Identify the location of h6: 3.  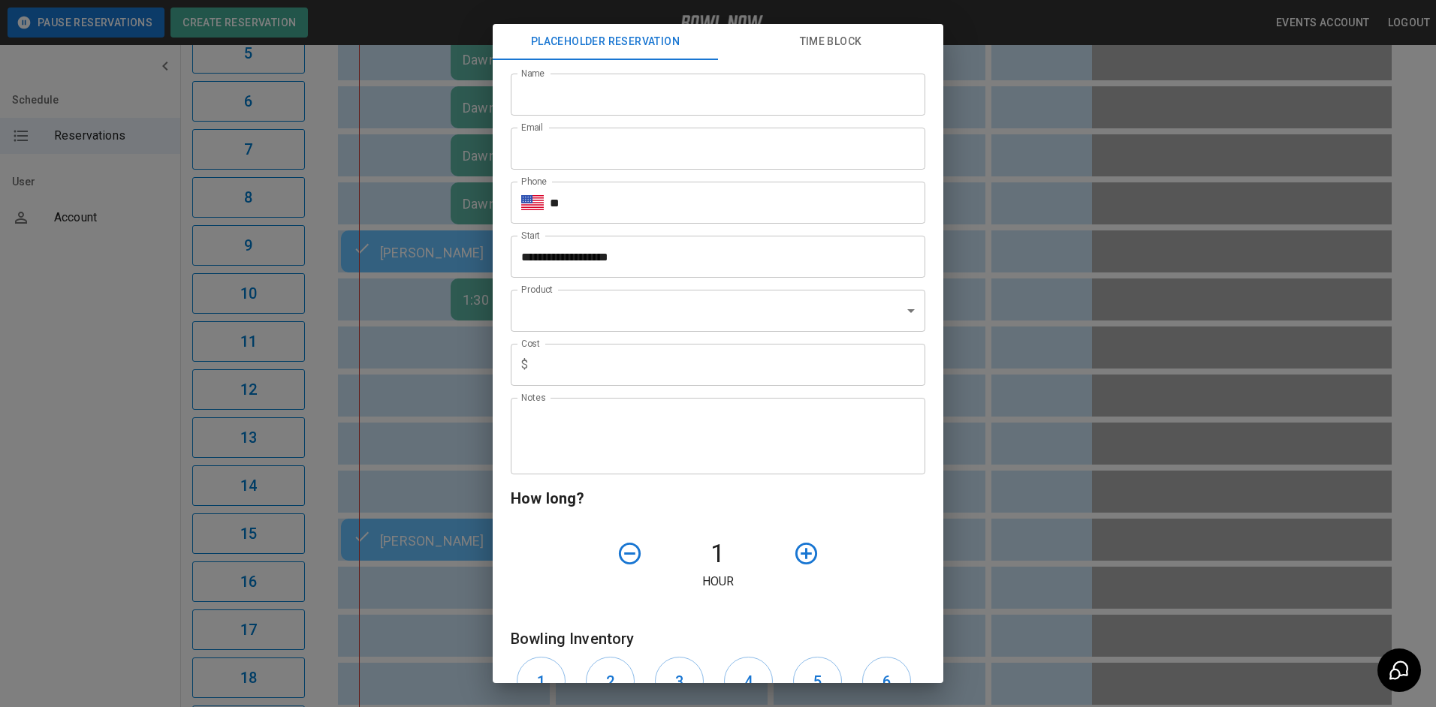
(679, 682).